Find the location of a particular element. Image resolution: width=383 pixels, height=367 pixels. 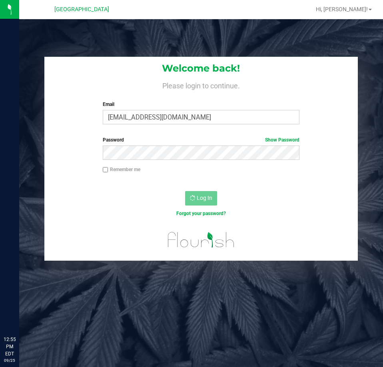

h4: Please login to continue. is located at coordinates (201, 85).